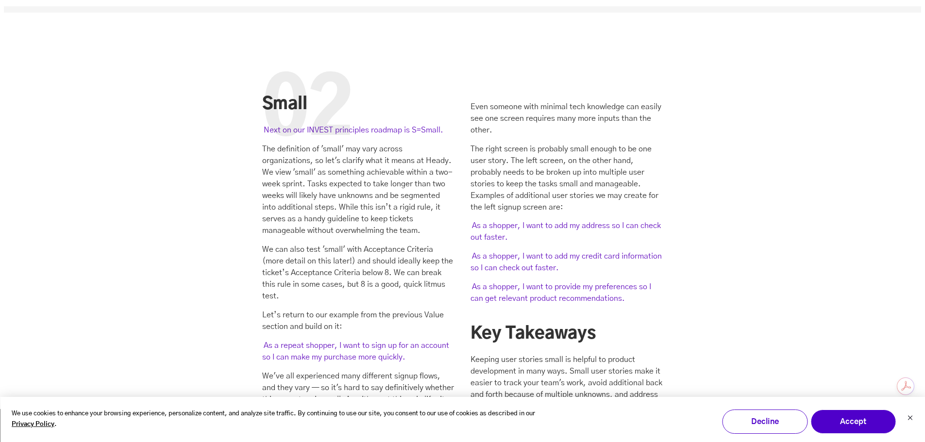  Describe the element at coordinates (358, 190) in the screenshot. I see `p: The definition of 'small' may vary across organizations, so let's clarify what it means at Heady....` at that location.